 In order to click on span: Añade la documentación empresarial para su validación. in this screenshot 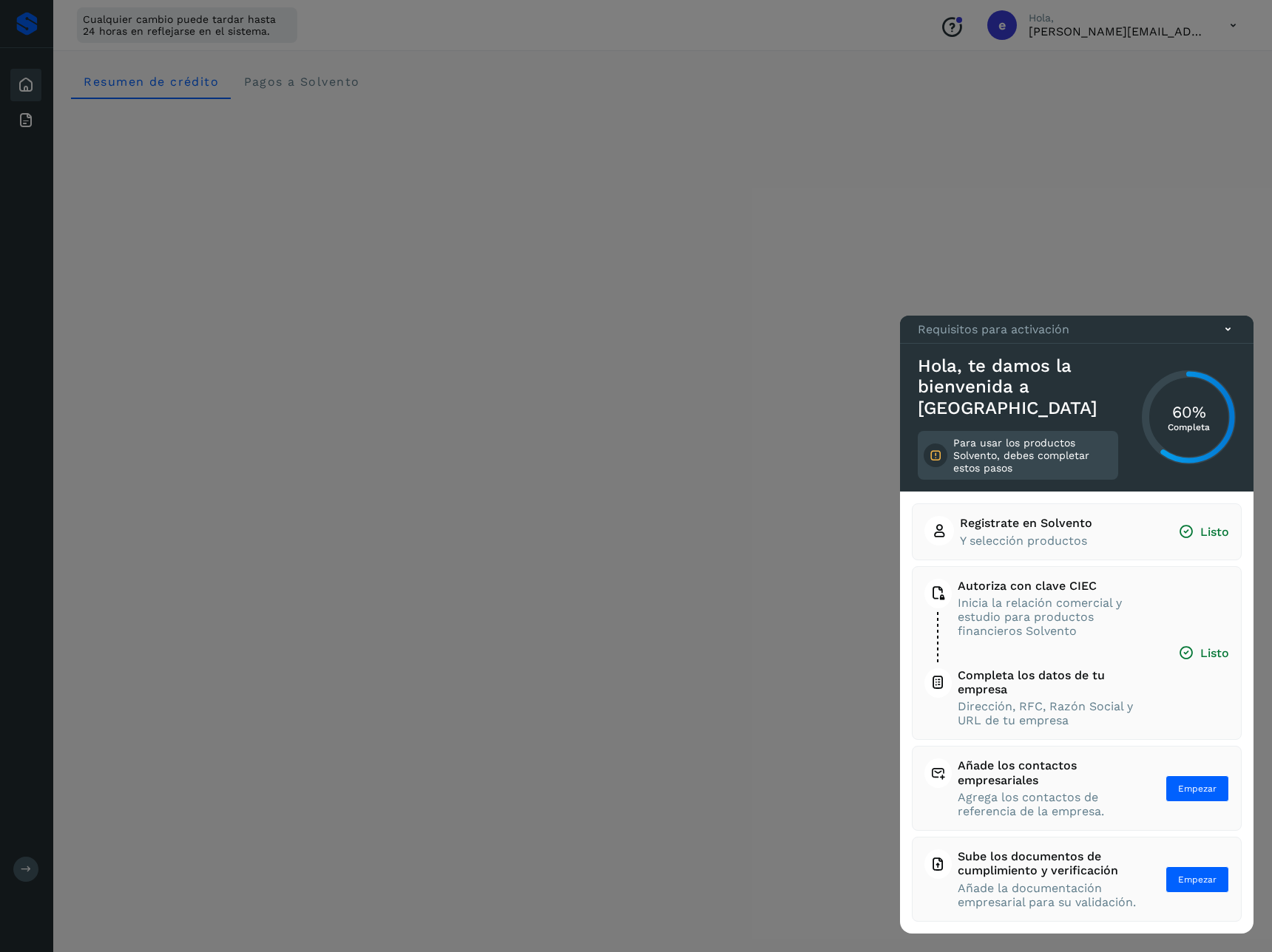, I will do `click(1047, 895)`.